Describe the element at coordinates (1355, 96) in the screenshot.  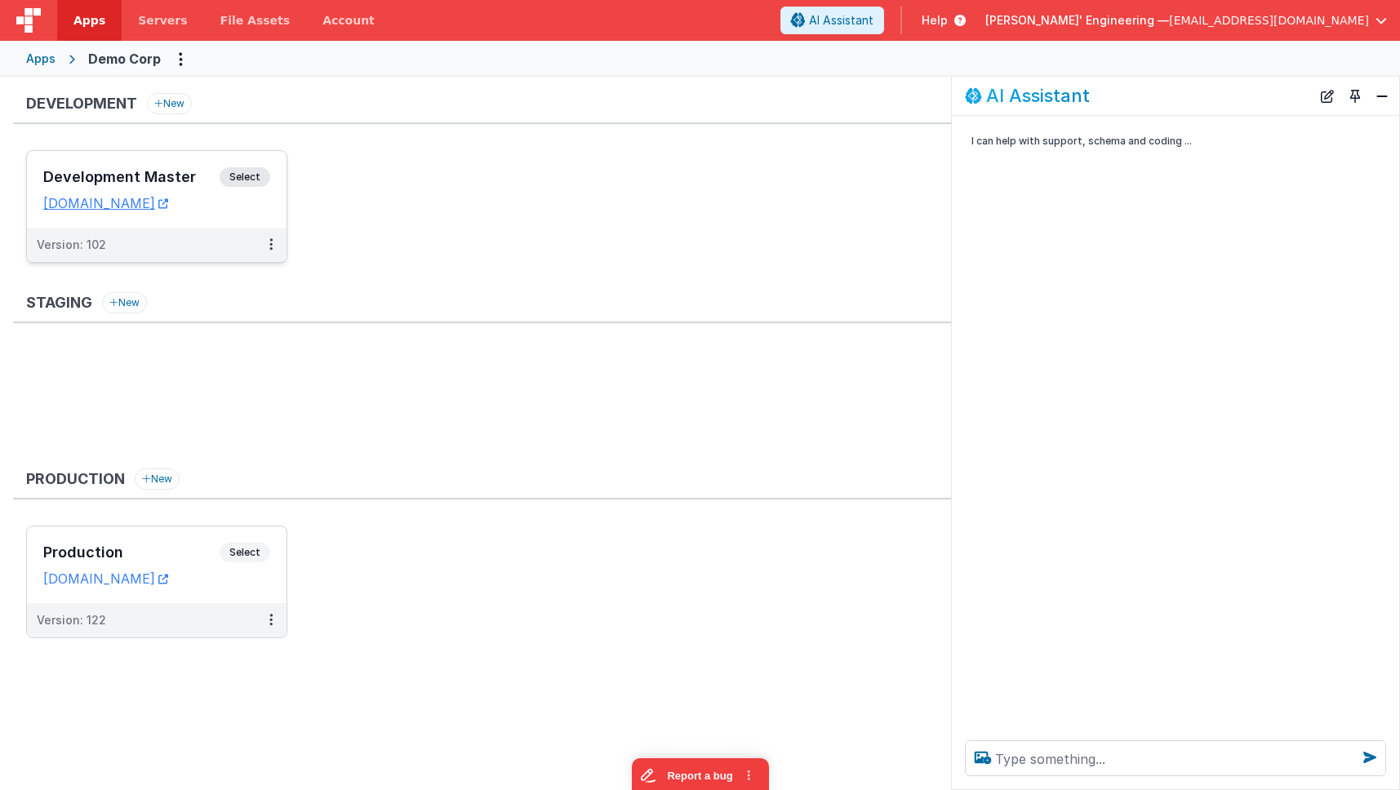
I see `button: Toggle Pin` at that location.